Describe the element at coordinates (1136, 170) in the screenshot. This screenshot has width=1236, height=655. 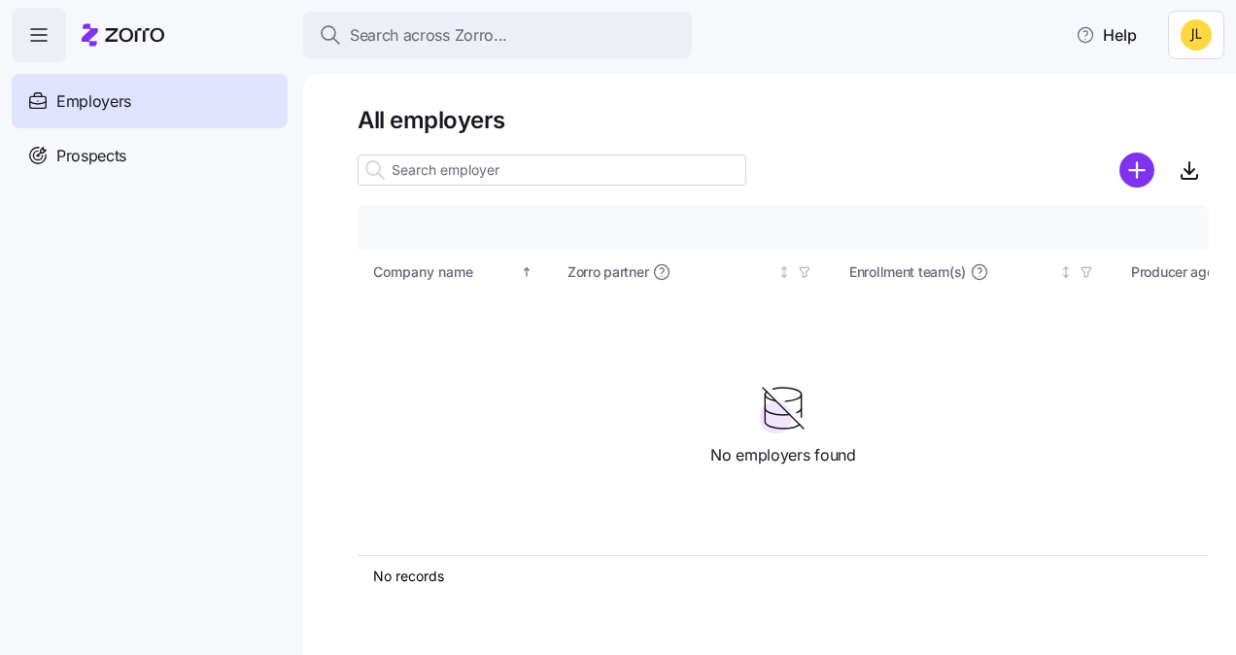
I see `svg: add icon` at that location.